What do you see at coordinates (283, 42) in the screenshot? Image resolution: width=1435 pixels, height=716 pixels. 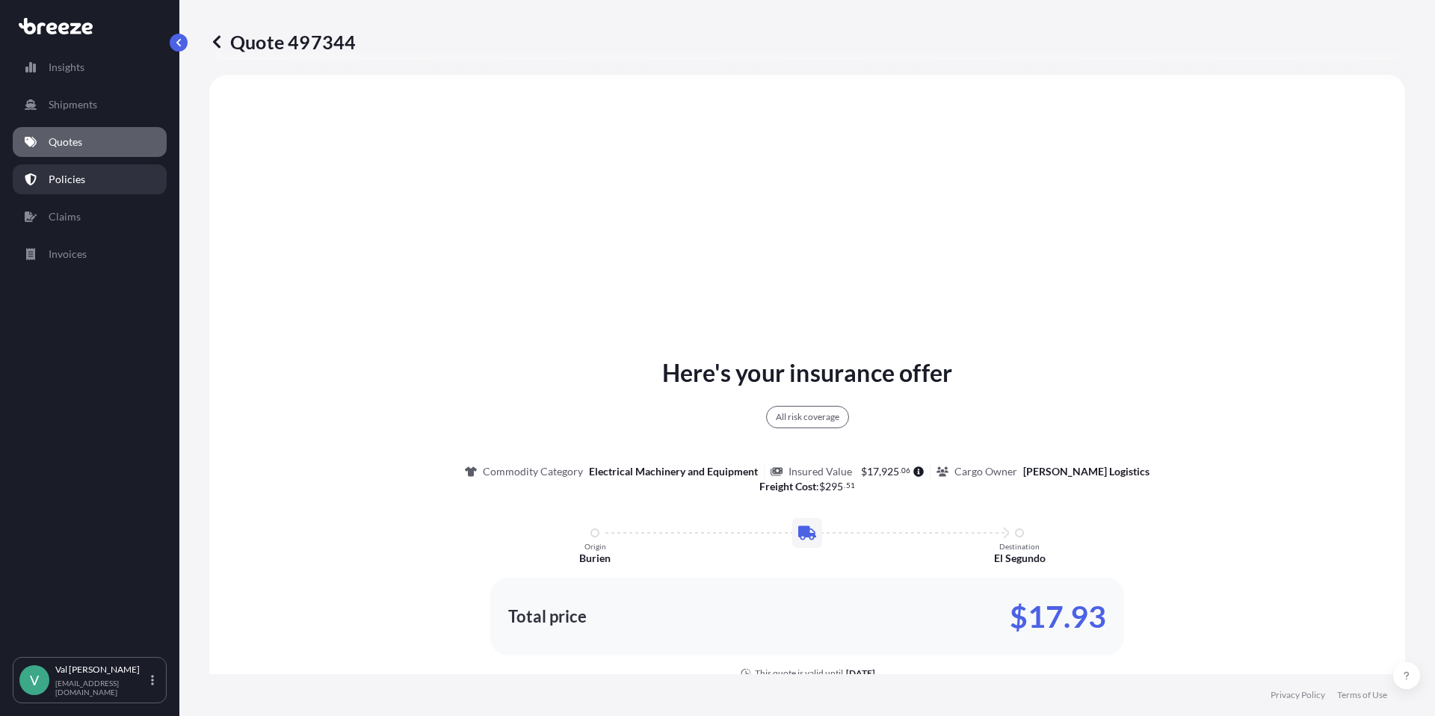 I see `p: Quote 497344` at bounding box center [283, 42].